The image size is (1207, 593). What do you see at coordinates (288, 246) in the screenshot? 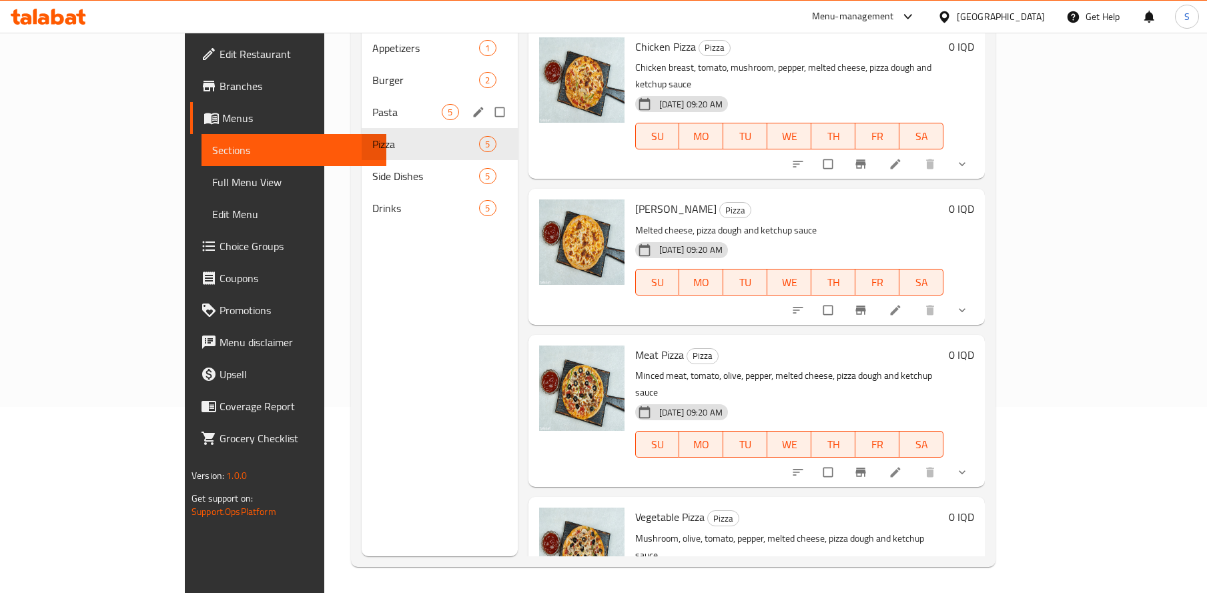
I see `a: Choice Groups` at bounding box center [288, 246].